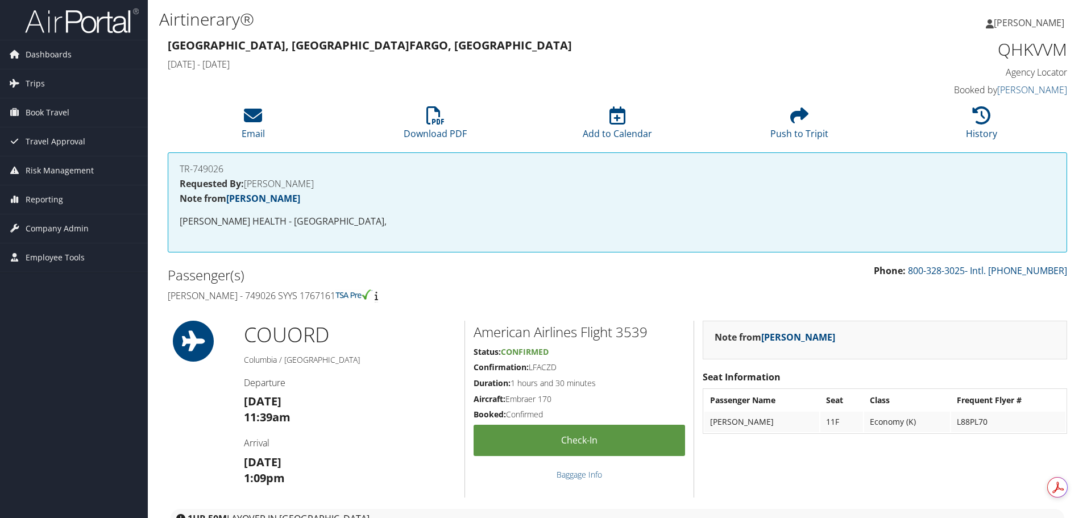  I want to click on span: Trips, so click(35, 84).